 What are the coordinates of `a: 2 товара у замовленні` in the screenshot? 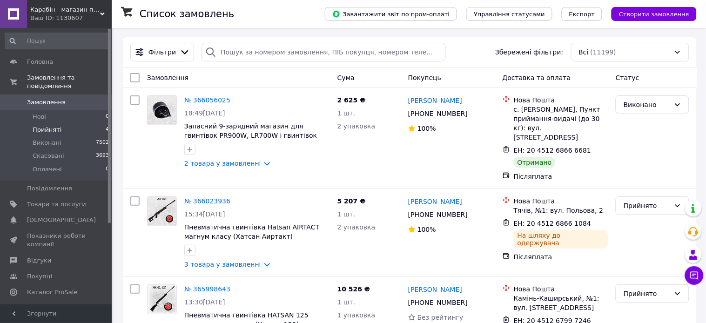 It's located at (222, 163).